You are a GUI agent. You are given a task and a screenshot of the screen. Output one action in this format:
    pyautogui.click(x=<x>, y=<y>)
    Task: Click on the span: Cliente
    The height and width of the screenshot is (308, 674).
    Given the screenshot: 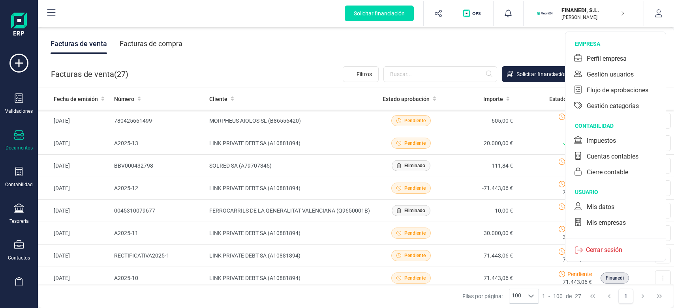 What is the action you would take?
    pyautogui.click(x=218, y=99)
    